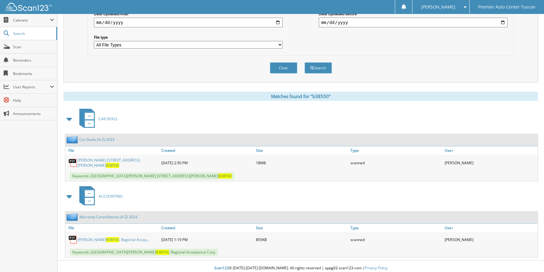 This screenshot has width=544, height=272. I want to click on span: Scan, so click(33, 47).